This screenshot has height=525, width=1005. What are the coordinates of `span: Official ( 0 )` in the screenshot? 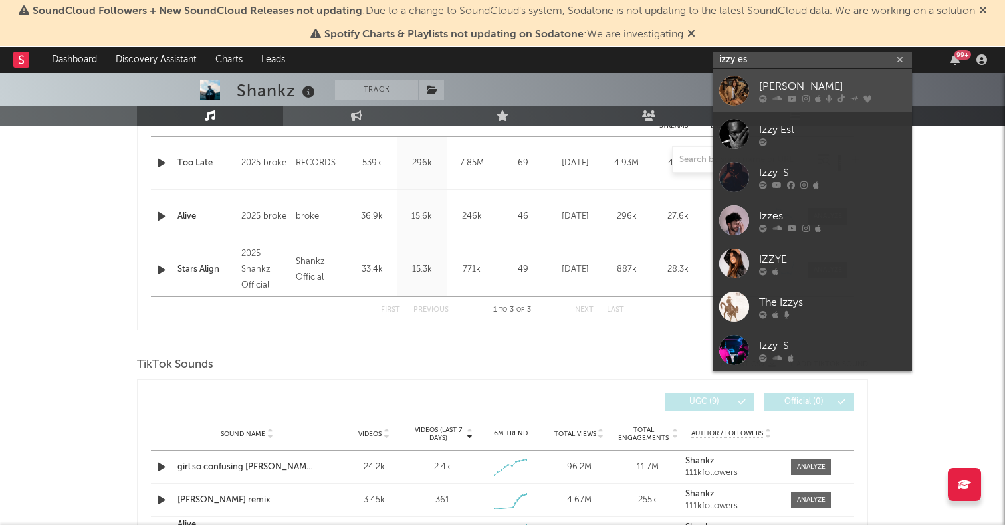 It's located at (803, 402).